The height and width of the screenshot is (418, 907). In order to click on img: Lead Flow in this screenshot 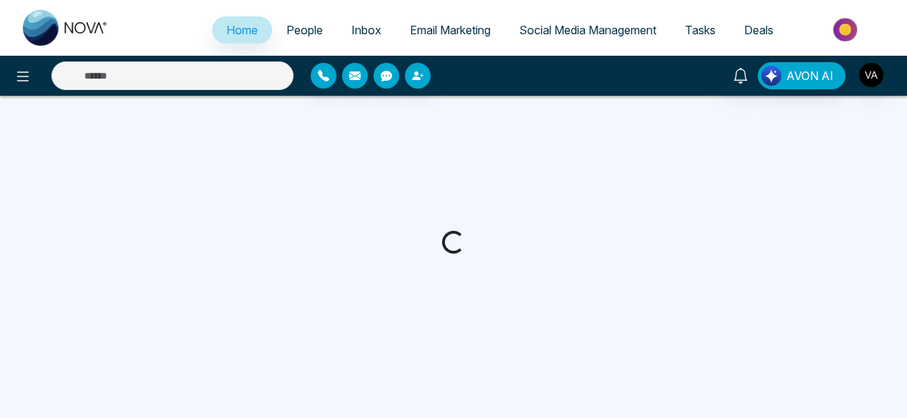, I will do `click(771, 76)`.